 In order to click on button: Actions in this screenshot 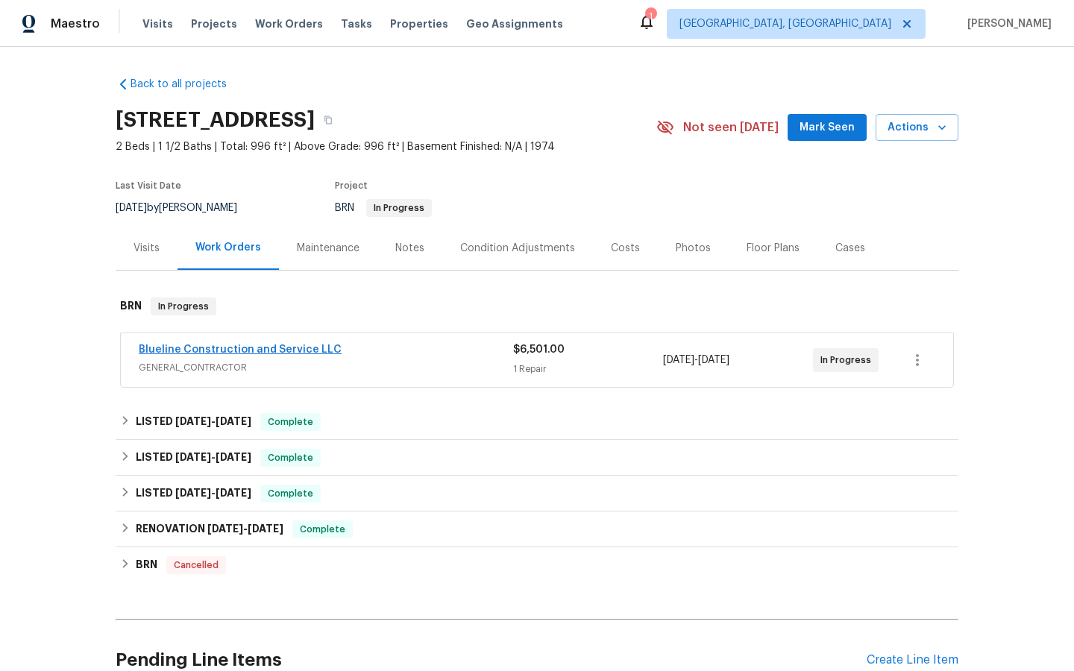, I will do `click(916, 128)`.